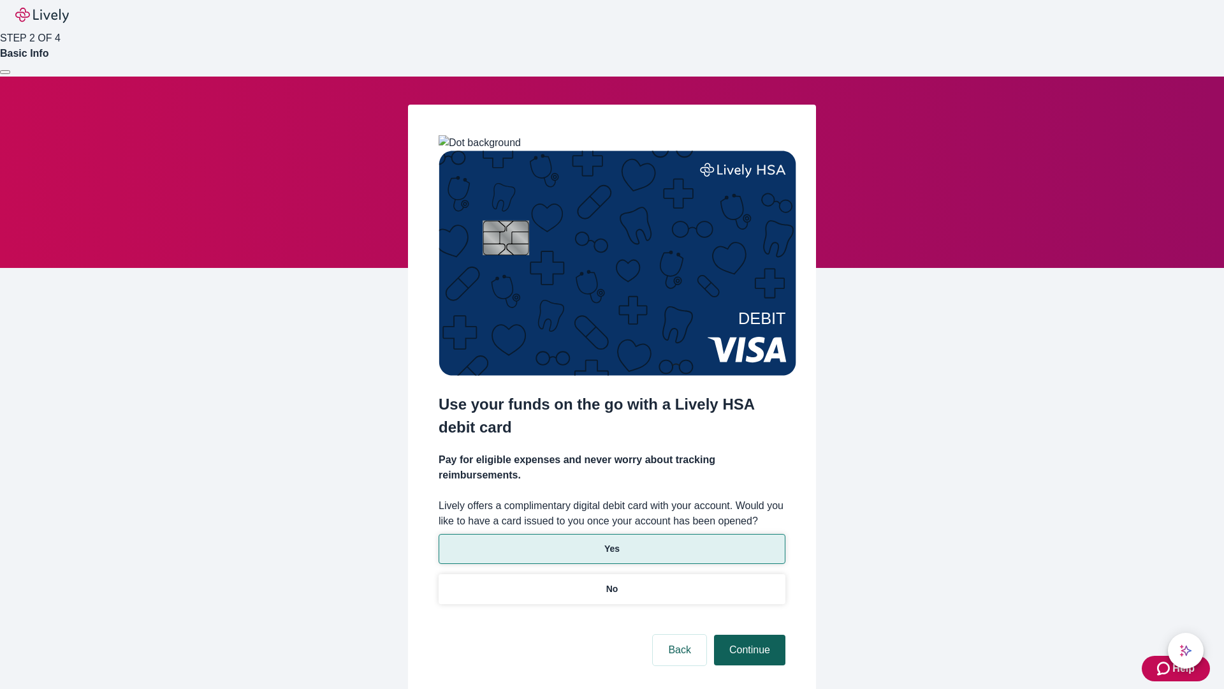  What do you see at coordinates (612, 548) in the screenshot?
I see `button: Yes` at bounding box center [612, 548].